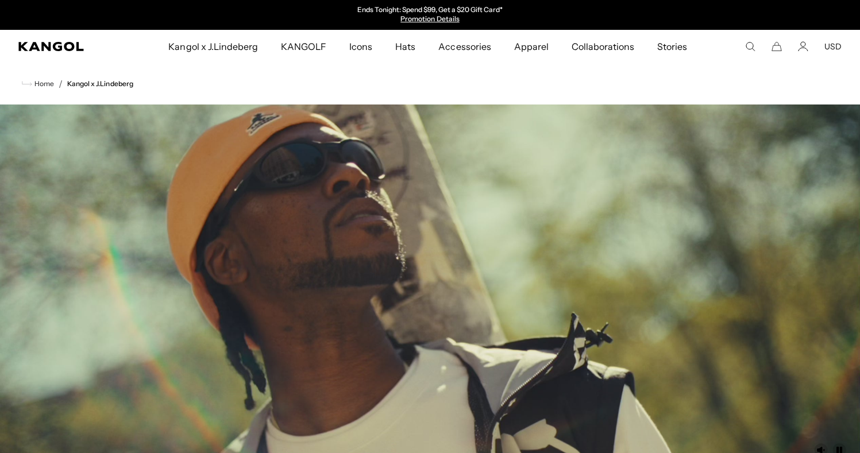 The image size is (860, 453). What do you see at coordinates (777, 47) in the screenshot?
I see `button: Cart` at bounding box center [777, 47].